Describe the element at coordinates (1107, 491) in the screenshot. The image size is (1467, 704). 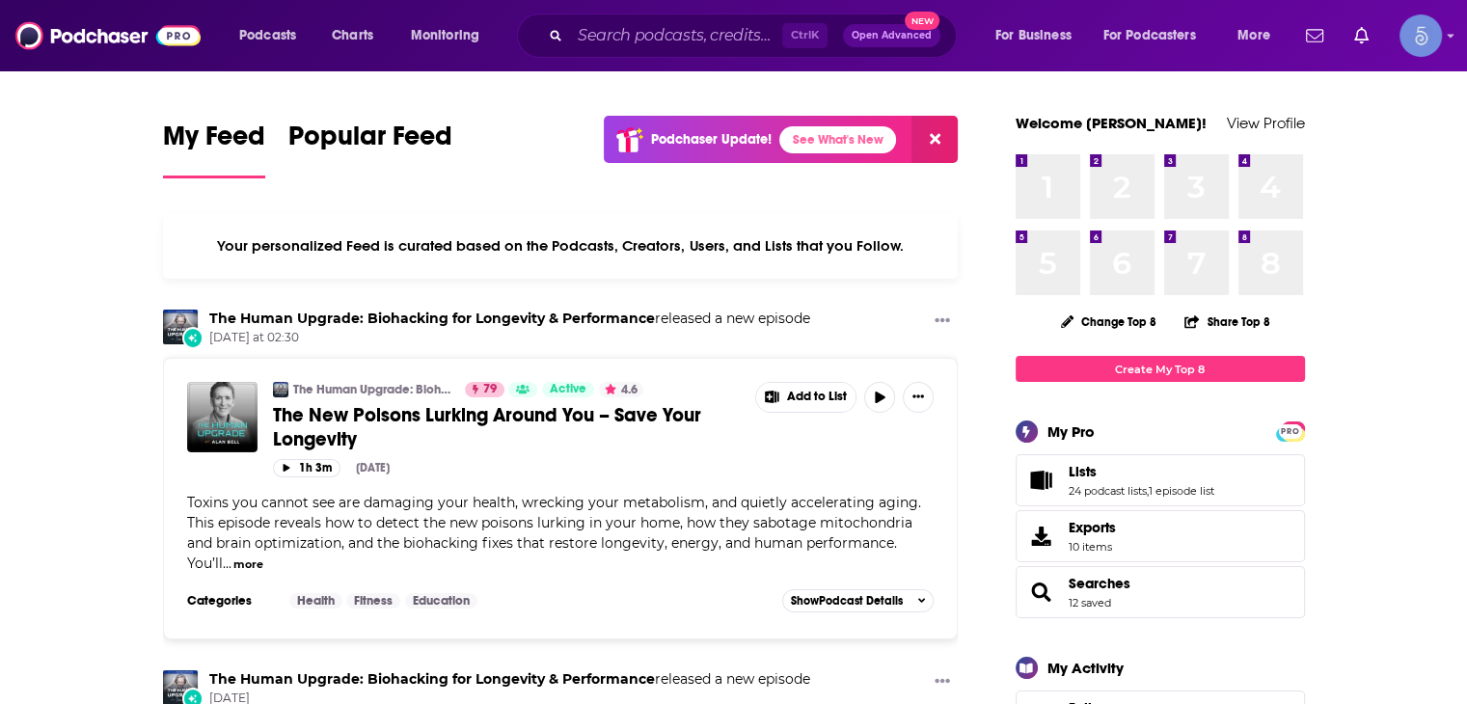
I see `a: 24 podcast lists` at that location.